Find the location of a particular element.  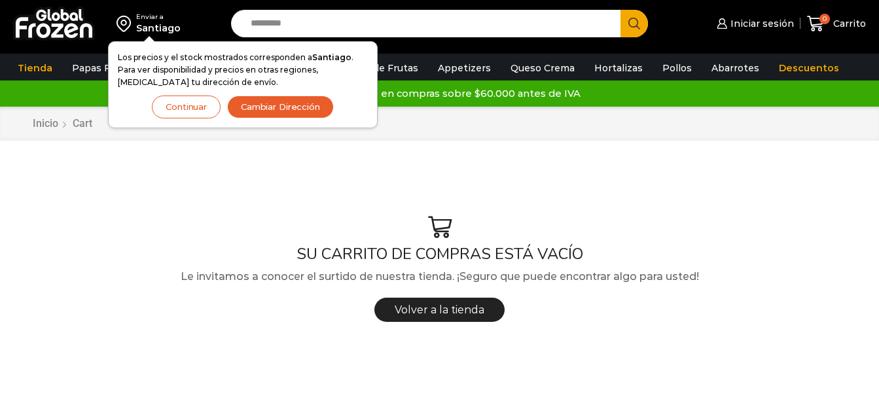

p: Le invitamos a conocer el surtido de nuestra tienda. ¡Seguro que puede encontrar algo para usted! is located at coordinates (439, 277).